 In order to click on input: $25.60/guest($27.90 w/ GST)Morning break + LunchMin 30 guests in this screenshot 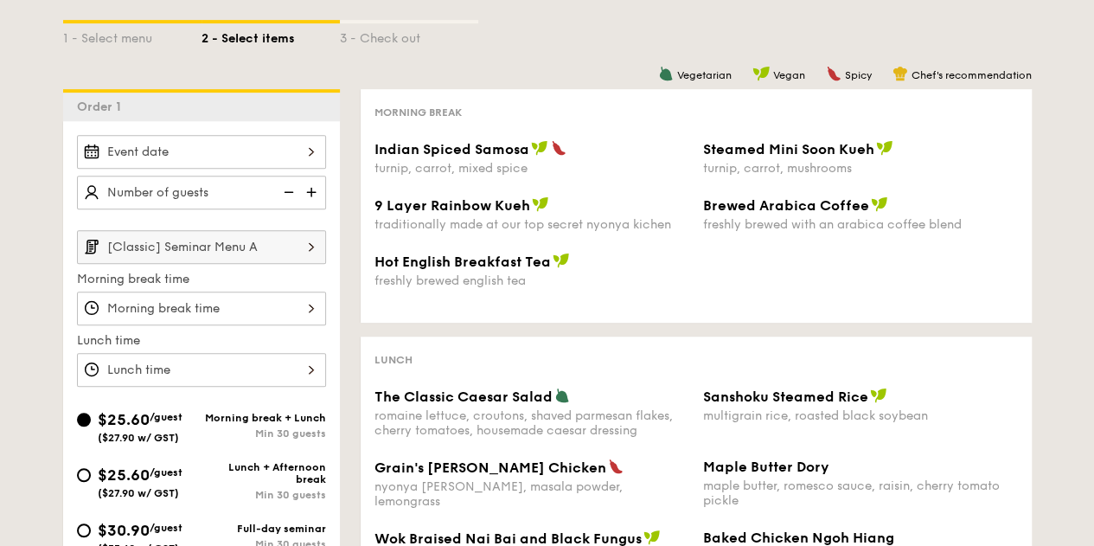, I will do `click(84, 419)`.